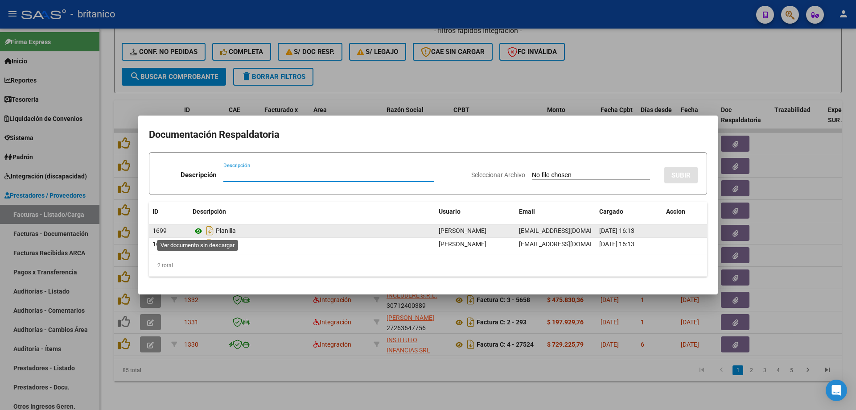 The image size is (856, 410). Describe the element at coordinates (312, 244) in the screenshot. I see `div: Factura` at that location.